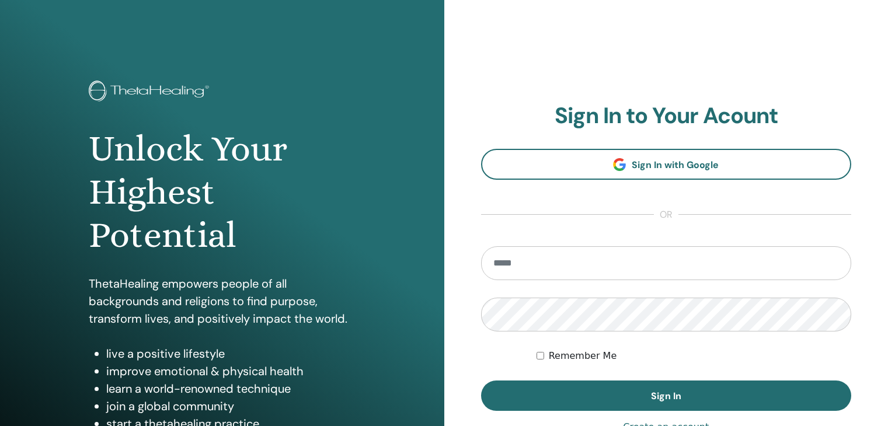 This screenshot has width=888, height=426. What do you see at coordinates (666, 396) in the screenshot?
I see `span: Sign In` at bounding box center [666, 396].